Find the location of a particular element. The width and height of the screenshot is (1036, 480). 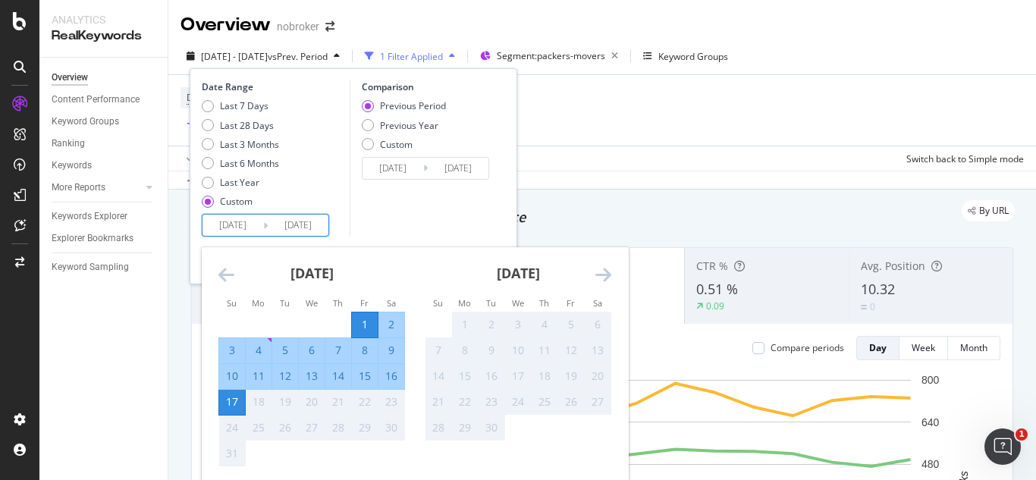

td: Not available. Tuesday, September 23, 2025 is located at coordinates (492, 402).